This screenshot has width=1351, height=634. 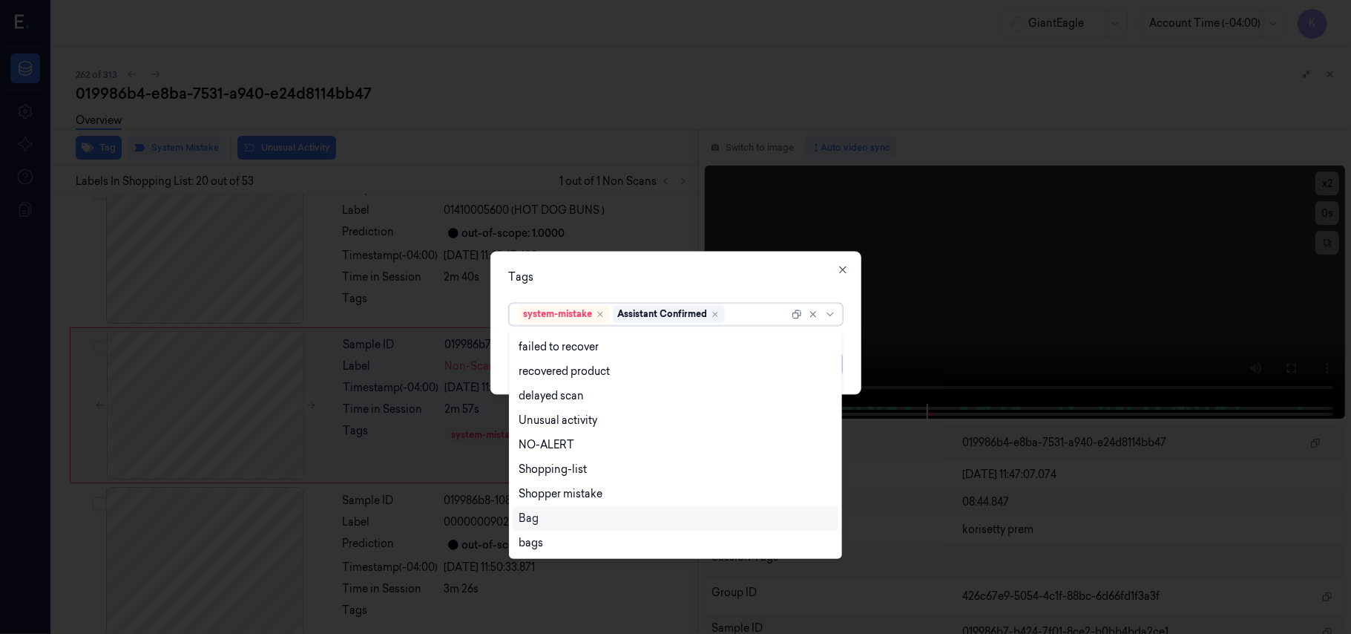 What do you see at coordinates (663, 315) in the screenshot?
I see `div: Assistant Confirmed` at bounding box center [663, 315].